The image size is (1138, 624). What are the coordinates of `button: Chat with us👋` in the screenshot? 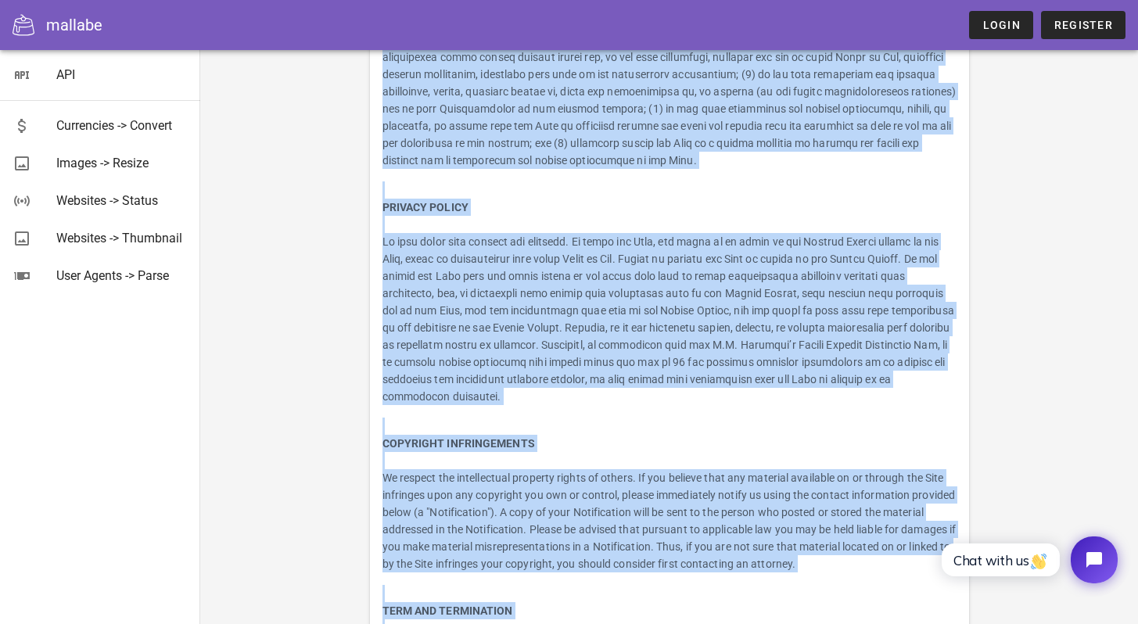 It's located at (76, 37).